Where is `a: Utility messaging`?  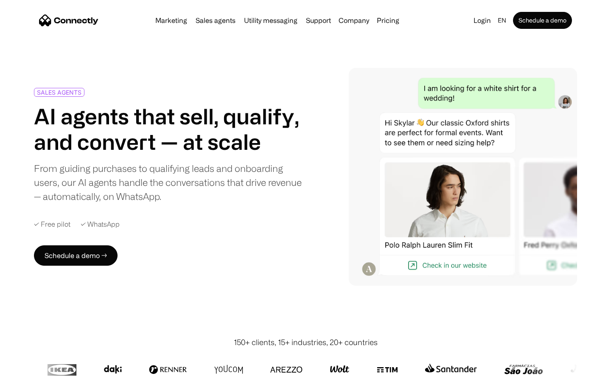 a: Utility messaging is located at coordinates (271, 20).